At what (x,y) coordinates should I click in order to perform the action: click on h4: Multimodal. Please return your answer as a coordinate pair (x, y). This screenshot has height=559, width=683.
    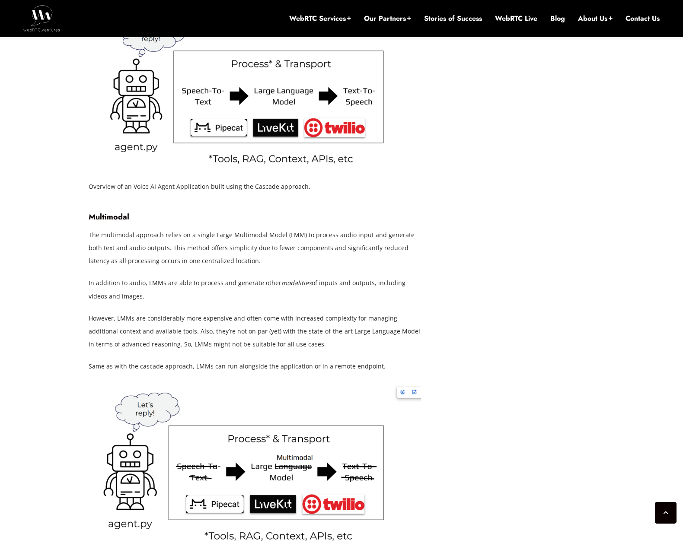
    Looking at the image, I should click on (255, 217).